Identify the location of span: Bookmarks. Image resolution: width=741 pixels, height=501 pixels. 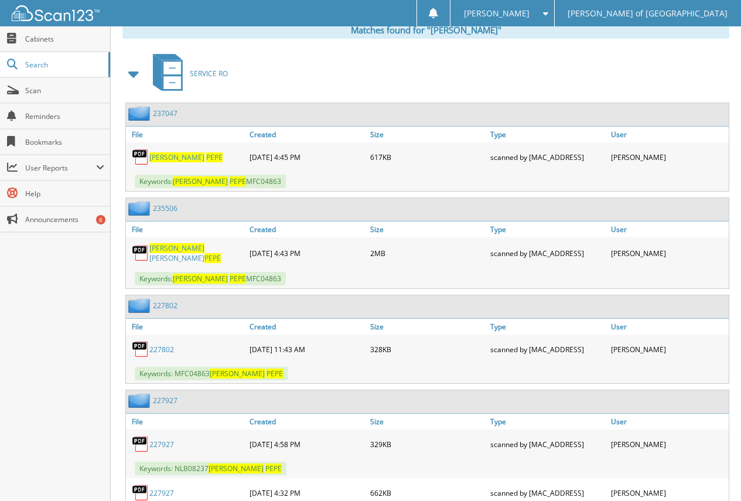
(64, 142).